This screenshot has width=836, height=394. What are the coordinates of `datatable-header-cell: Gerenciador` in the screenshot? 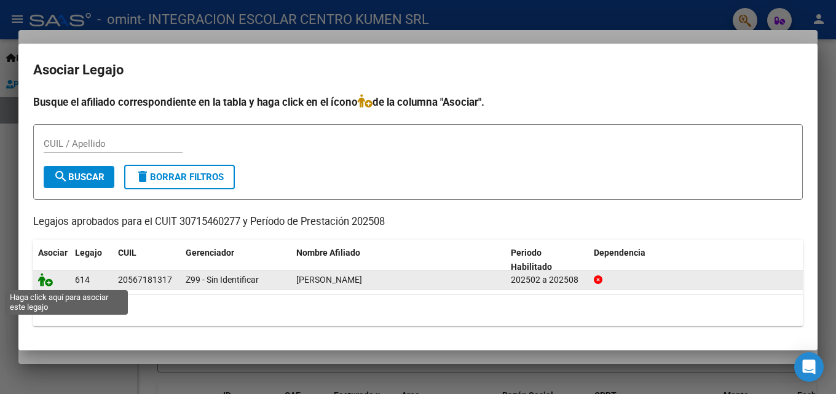 It's located at (236, 260).